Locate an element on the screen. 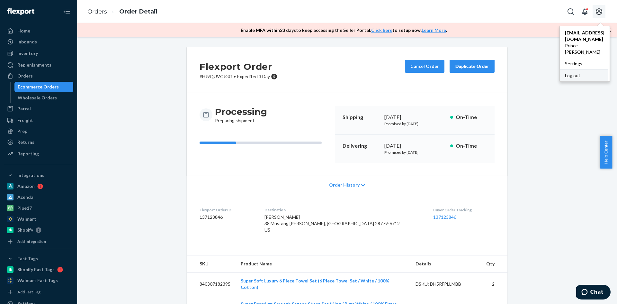 The image size is (617, 304). h3: Processing is located at coordinates (241, 111).